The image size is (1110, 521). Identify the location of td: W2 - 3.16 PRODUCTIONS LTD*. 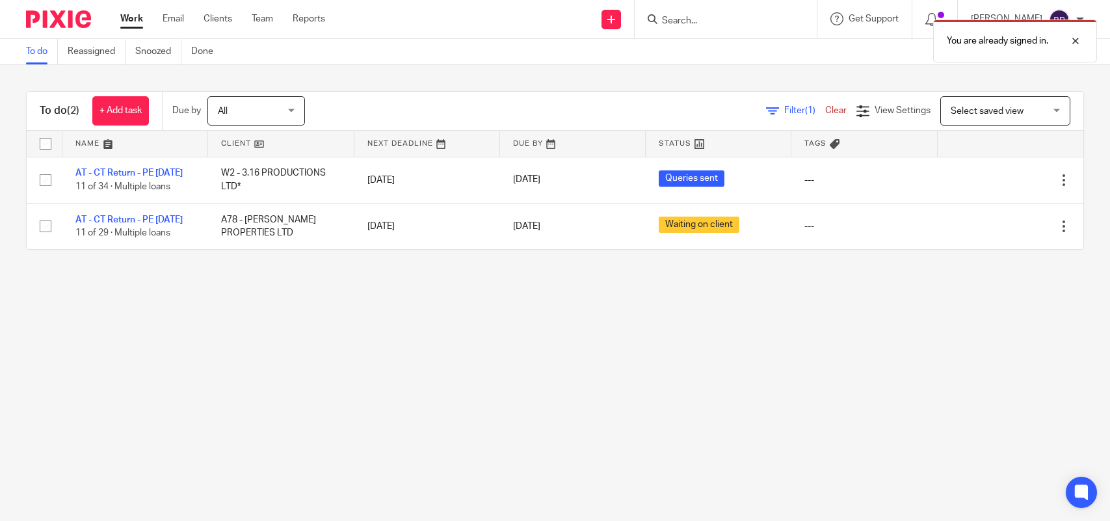
(281, 179).